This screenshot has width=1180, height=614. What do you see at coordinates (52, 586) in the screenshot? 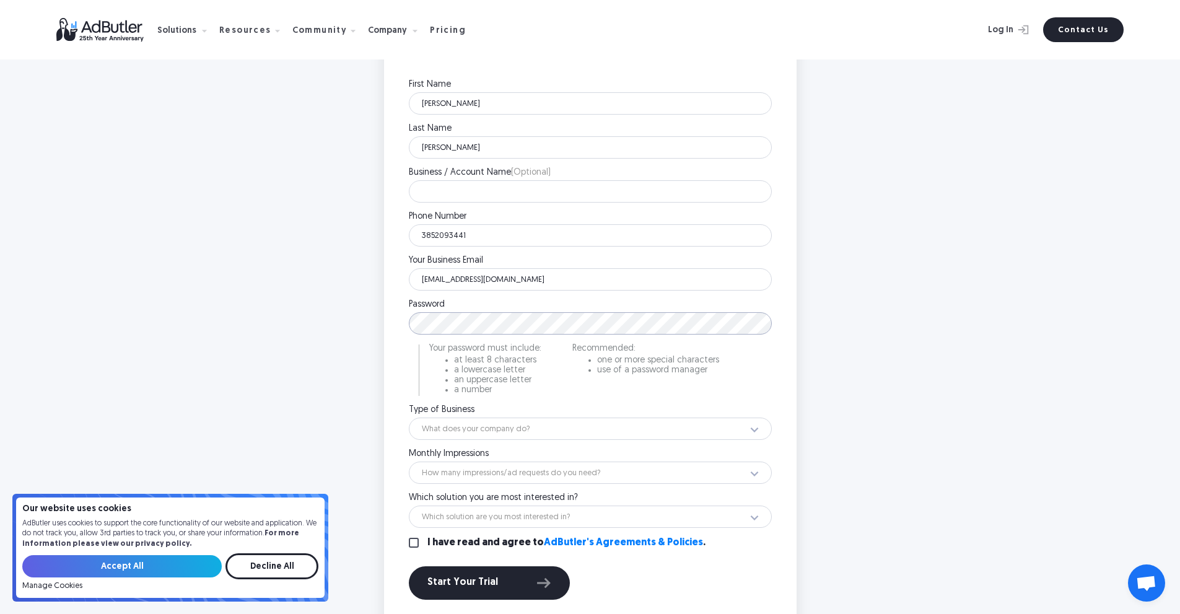
I see `a: Manage Cookies` at bounding box center [52, 586].